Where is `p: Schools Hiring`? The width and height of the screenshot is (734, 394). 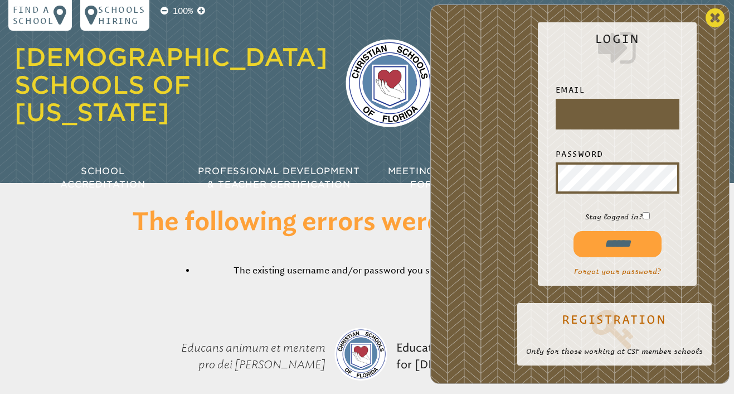 p: Schools Hiring is located at coordinates (122, 16).